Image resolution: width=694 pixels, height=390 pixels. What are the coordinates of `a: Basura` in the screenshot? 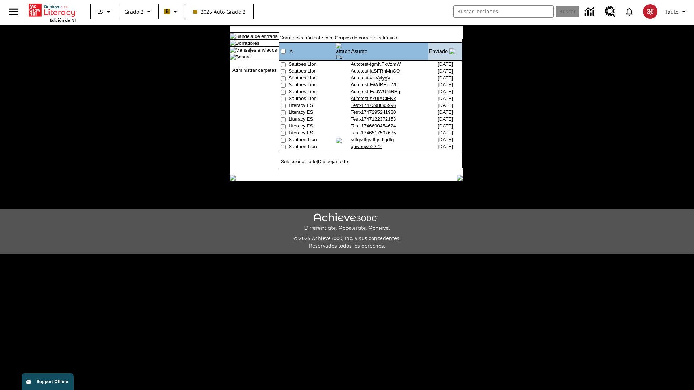 It's located at (243, 57).